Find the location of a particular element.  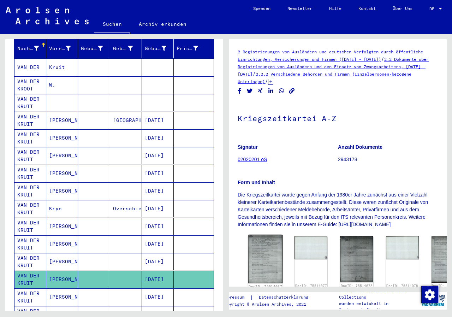

mat-header-cell: Prisoner # is located at coordinates (194, 48).